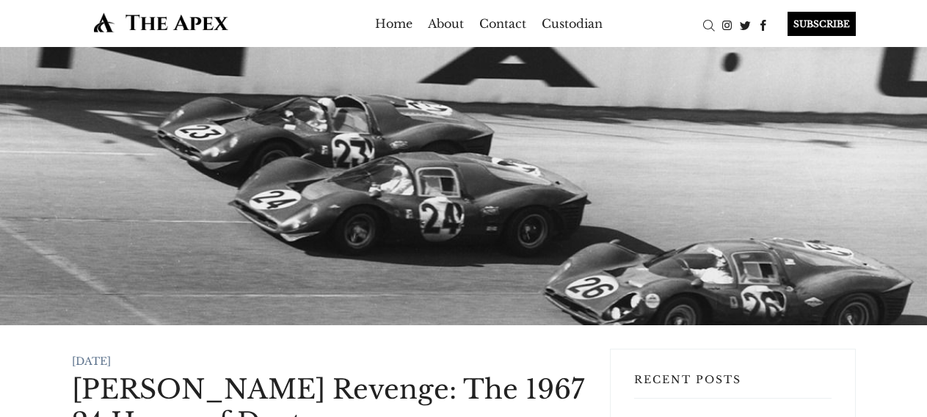  I want to click on div: SUBSCRIBE, so click(821, 23).